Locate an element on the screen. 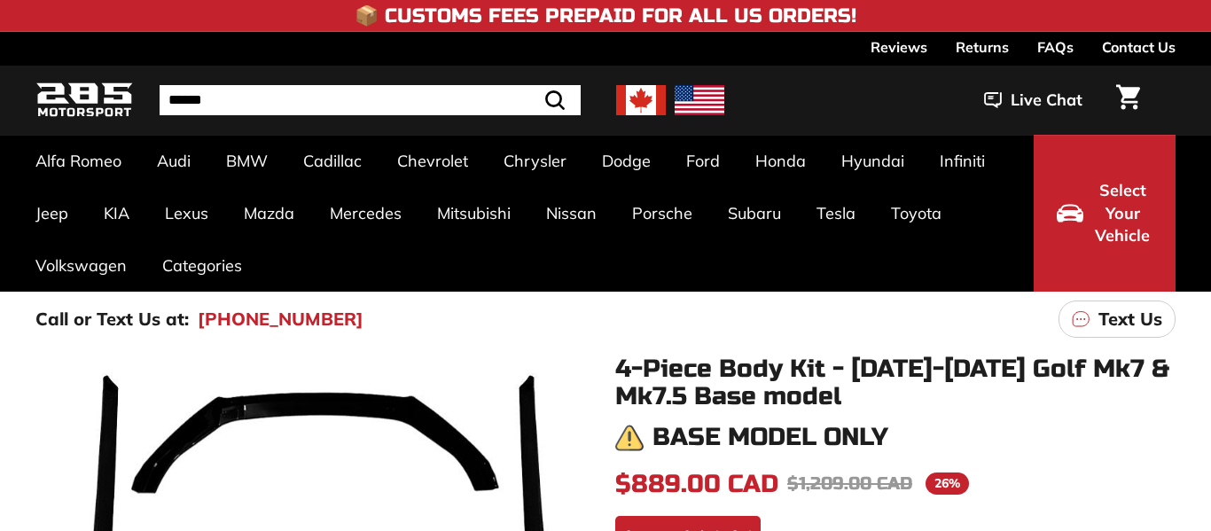 The image size is (1211, 531). span: $1,209.00 CAD is located at coordinates (849, 483).